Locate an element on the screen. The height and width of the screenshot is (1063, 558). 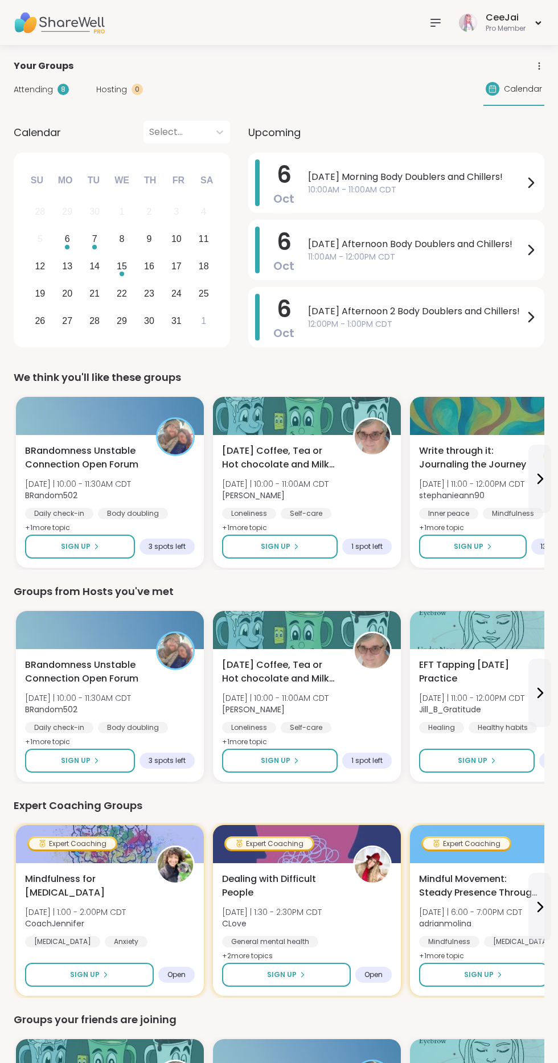
div: 18 is located at coordinates (204, 266).